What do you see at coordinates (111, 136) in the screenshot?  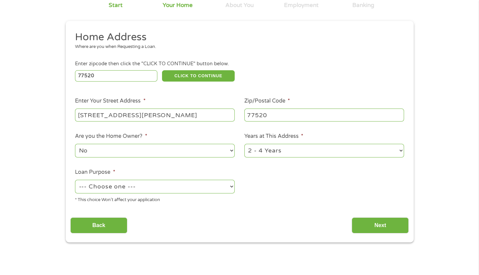 I see `label: Are you the Home Owner?` at bounding box center [111, 136].